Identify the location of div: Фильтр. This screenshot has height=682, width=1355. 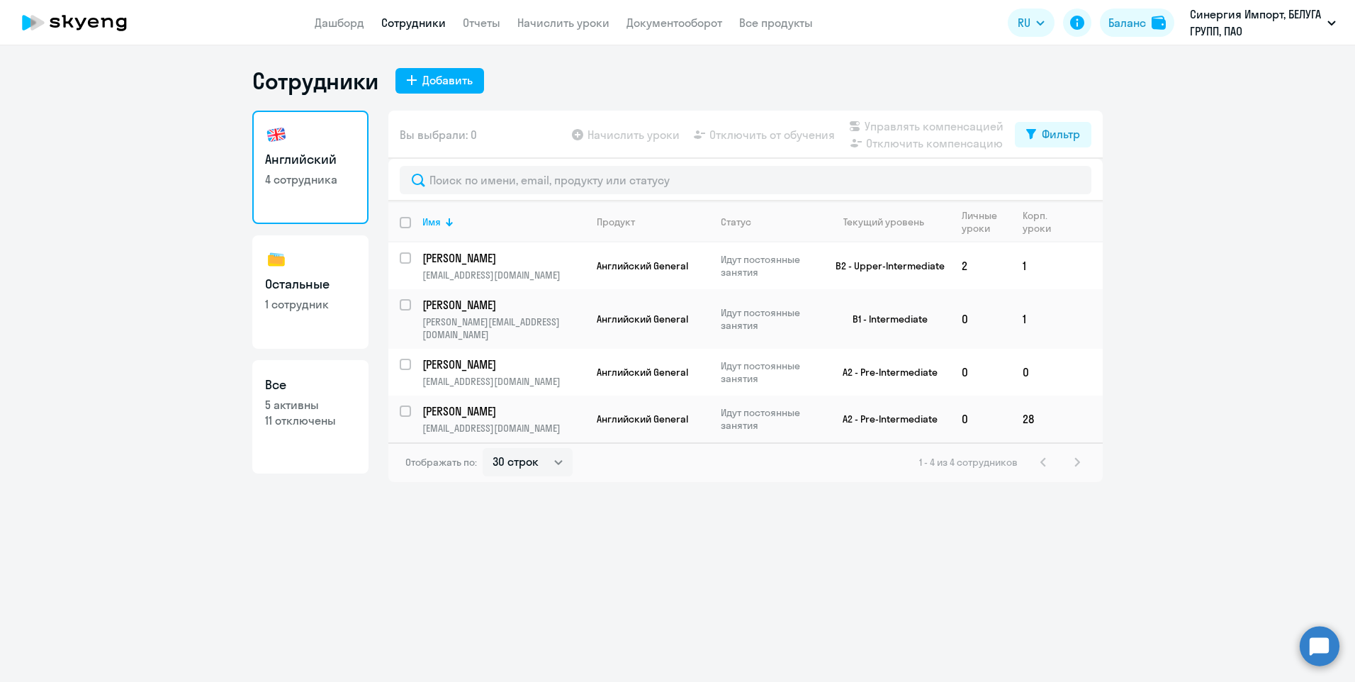
(1061, 134).